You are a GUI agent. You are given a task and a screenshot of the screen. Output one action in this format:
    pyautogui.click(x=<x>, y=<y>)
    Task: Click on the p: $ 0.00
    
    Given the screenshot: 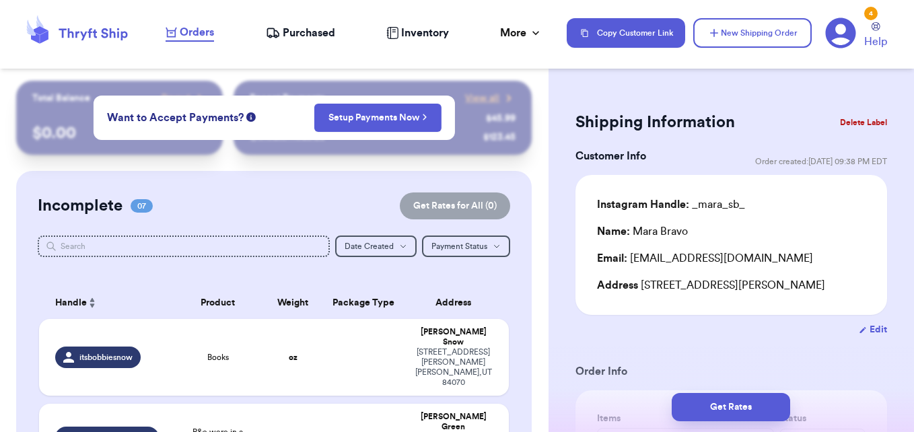 What is the action you would take?
    pyautogui.click(x=119, y=133)
    